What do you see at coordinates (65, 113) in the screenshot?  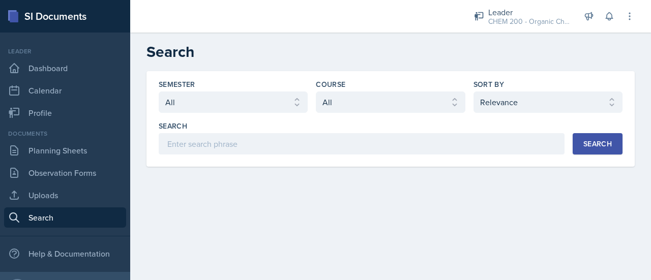 I see `a: Profile` at bounding box center [65, 113].